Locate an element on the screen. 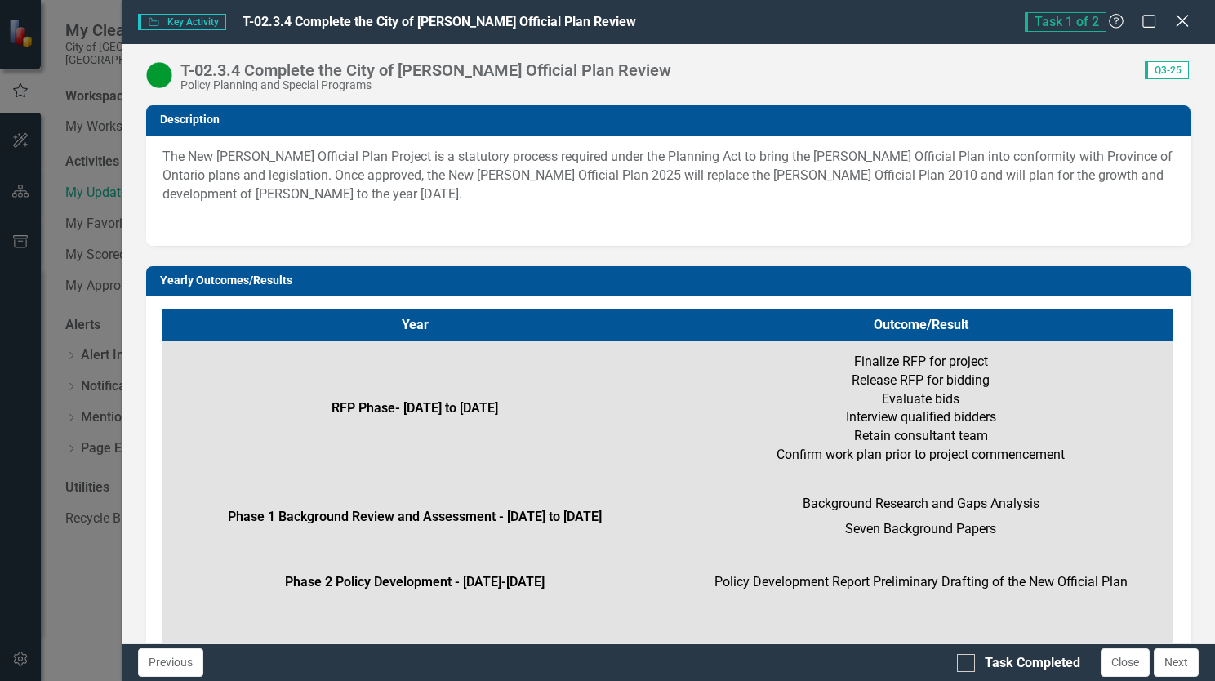 This screenshot has height=681, width=1215. p: Background Research and Gaps Analysis is located at coordinates (920, 505).